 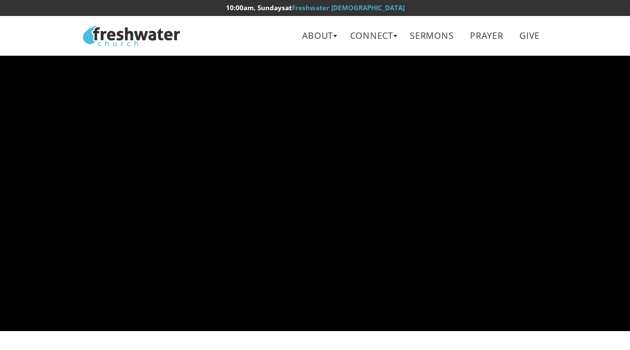 I want to click on a: About, so click(x=318, y=35).